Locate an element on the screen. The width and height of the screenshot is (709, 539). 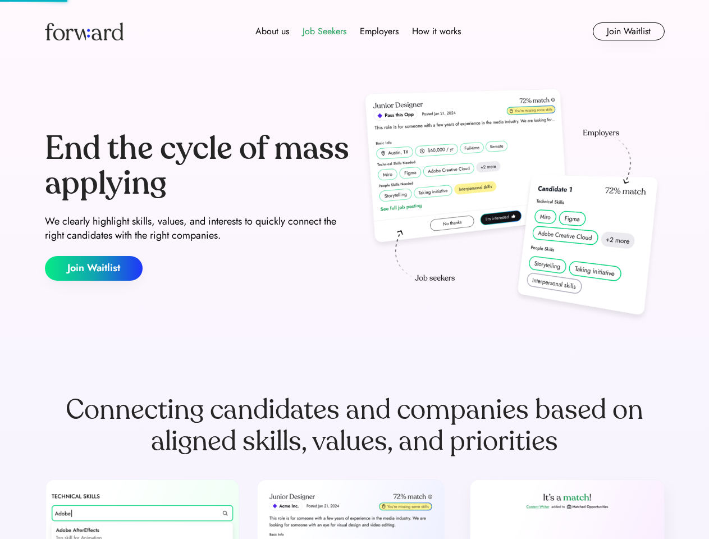
div: Job Seekers is located at coordinates (325, 31).